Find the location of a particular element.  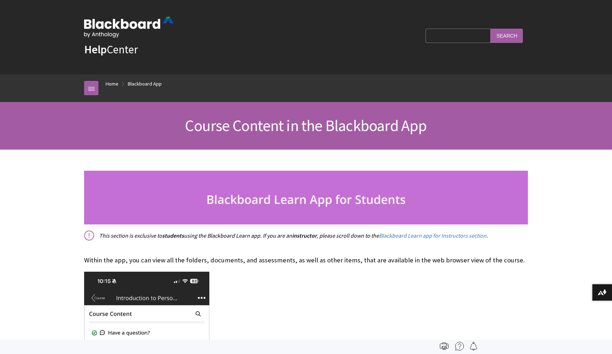

input: Search is located at coordinates (507, 35).